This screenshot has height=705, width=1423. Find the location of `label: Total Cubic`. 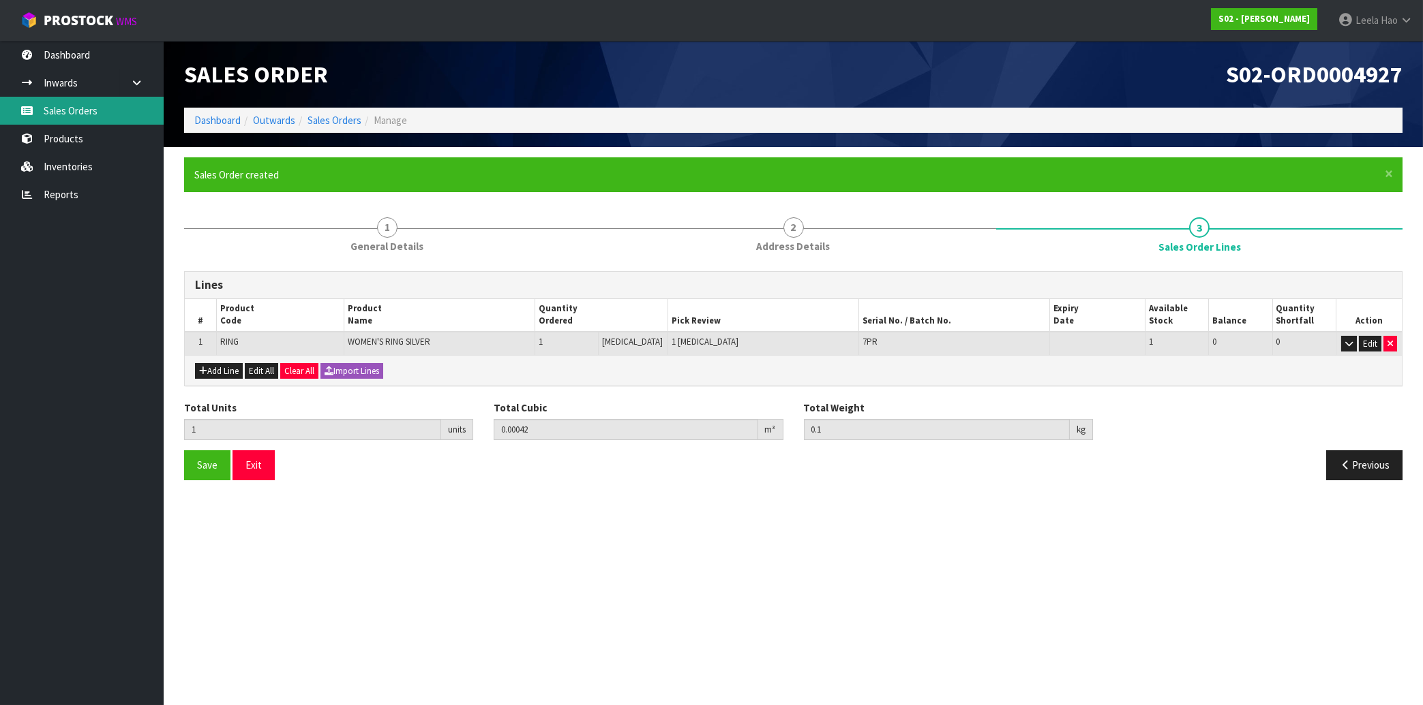

label: Total Cubic is located at coordinates (520, 408).